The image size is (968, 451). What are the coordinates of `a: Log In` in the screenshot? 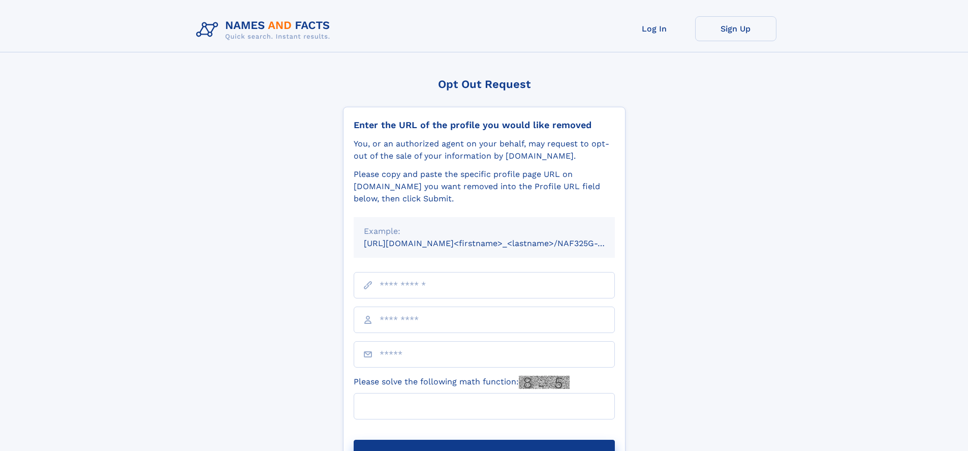 It's located at (654, 28).